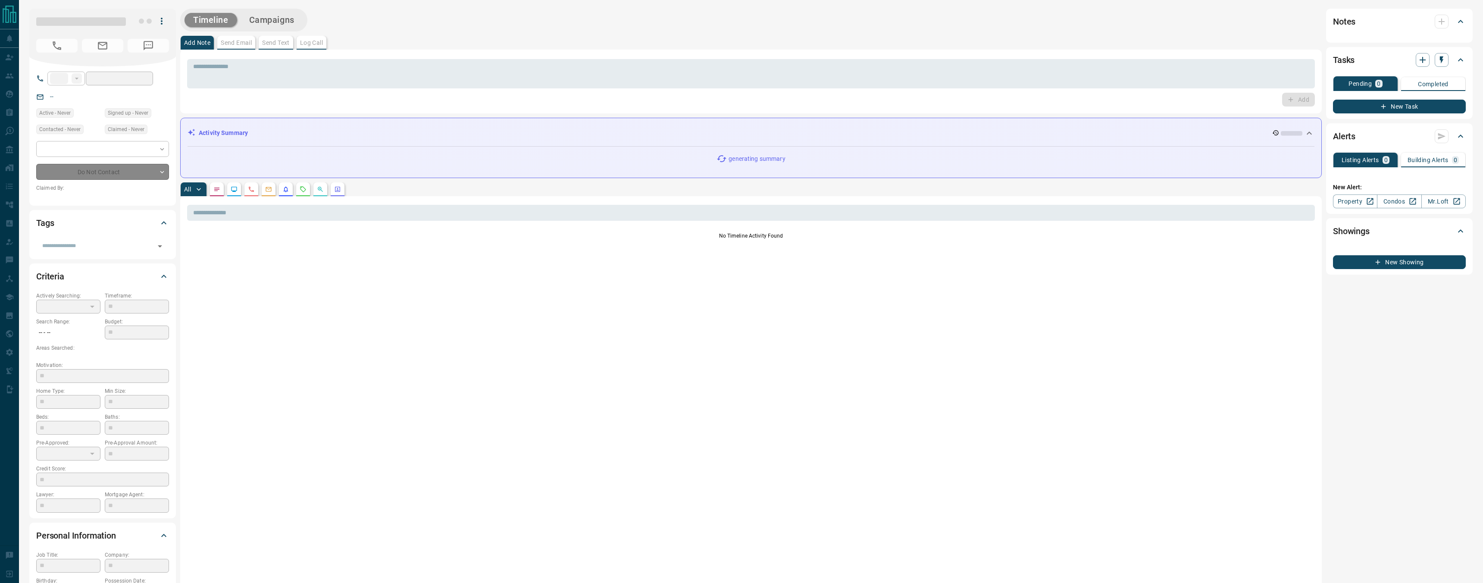  I want to click on p: All, so click(188, 189).